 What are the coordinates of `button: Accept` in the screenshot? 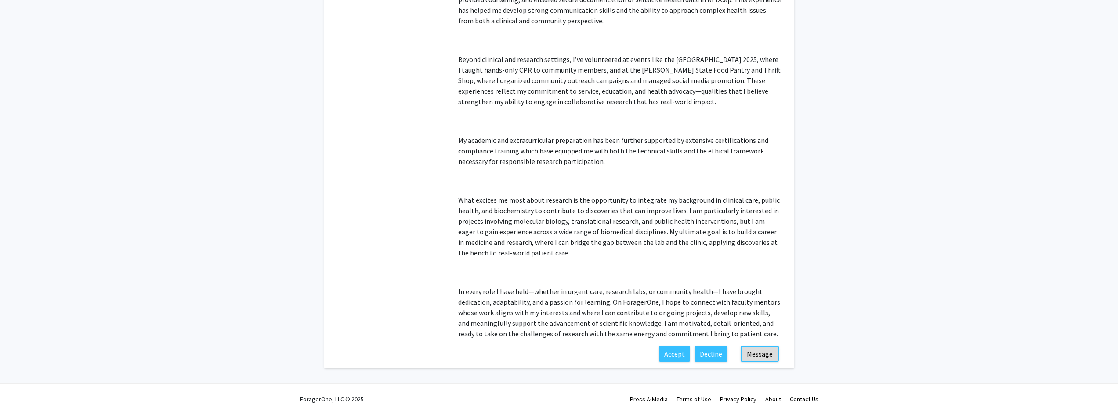 It's located at (674, 354).